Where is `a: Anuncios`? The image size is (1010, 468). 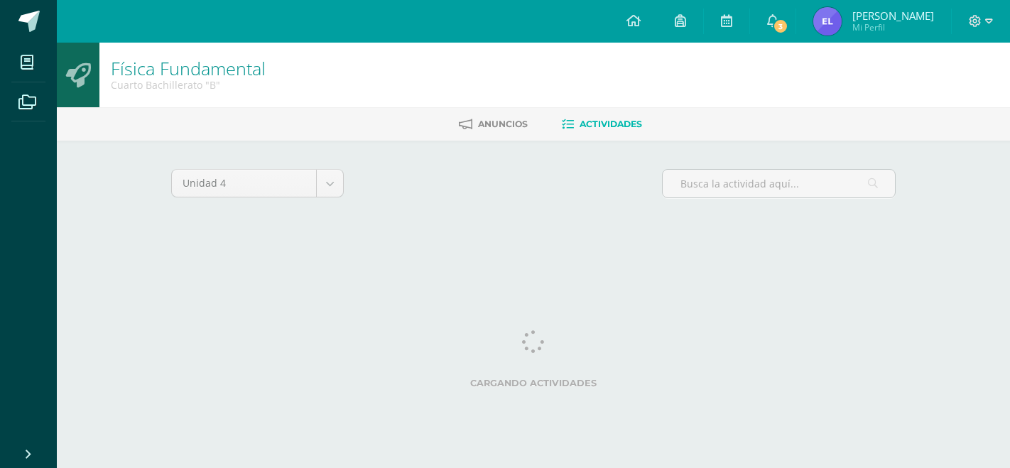 a: Anuncios is located at coordinates (493, 124).